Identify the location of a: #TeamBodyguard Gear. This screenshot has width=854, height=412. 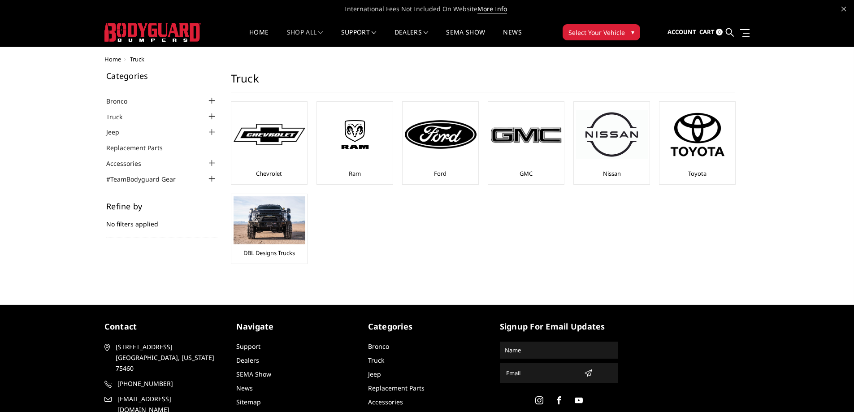
(147, 179).